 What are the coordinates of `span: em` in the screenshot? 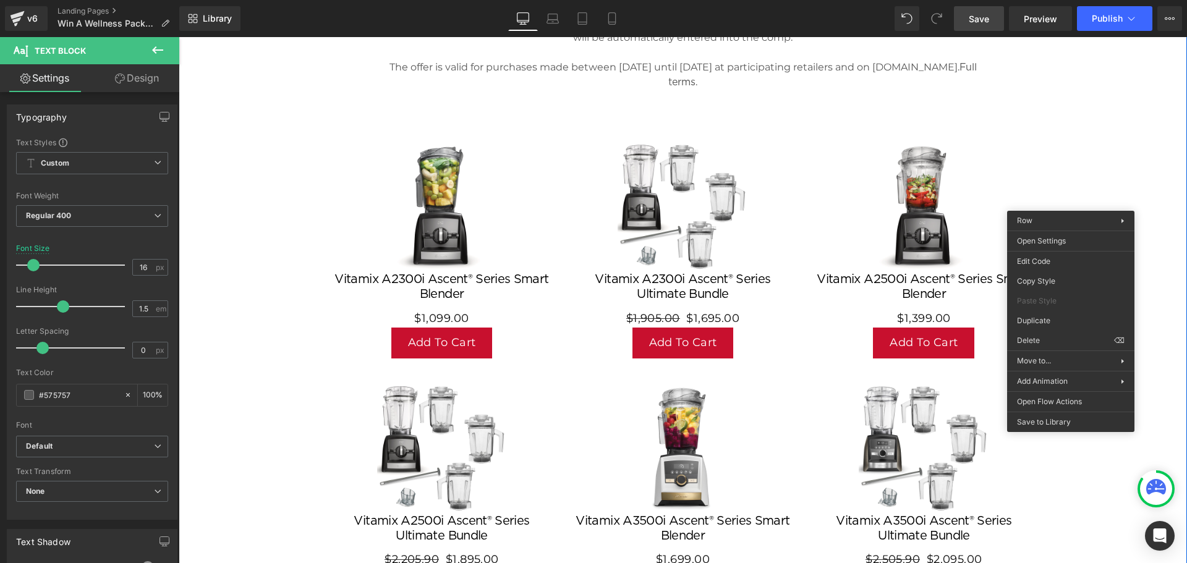 It's located at (161, 309).